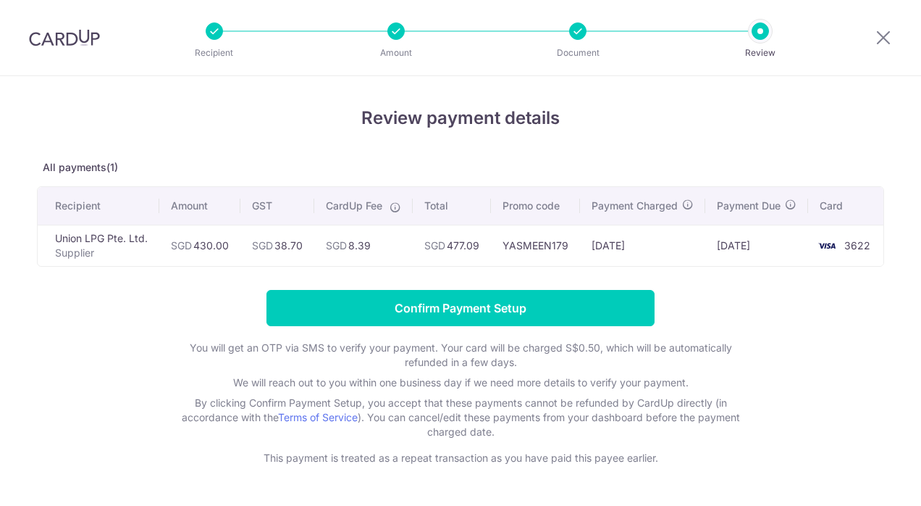  I want to click on th: Total, so click(452, 206).